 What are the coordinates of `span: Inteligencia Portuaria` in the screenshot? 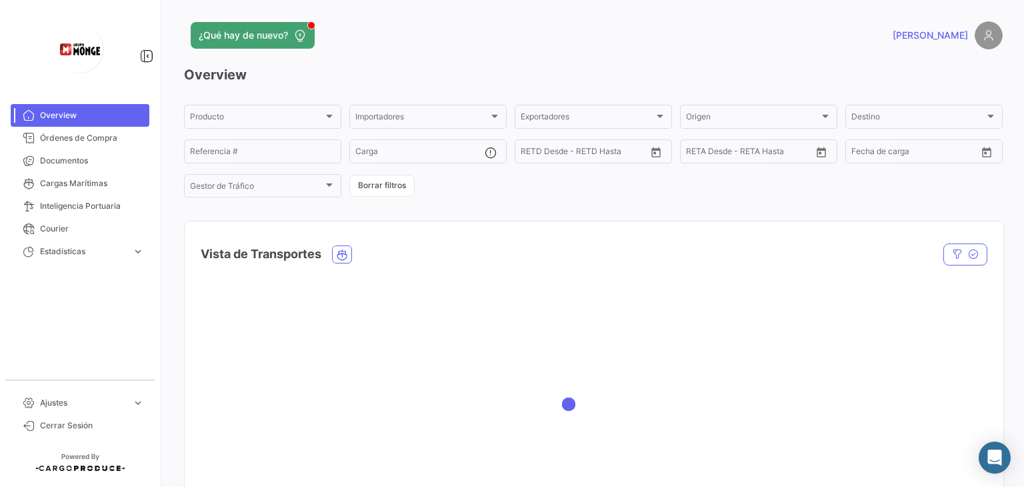 It's located at (92, 206).